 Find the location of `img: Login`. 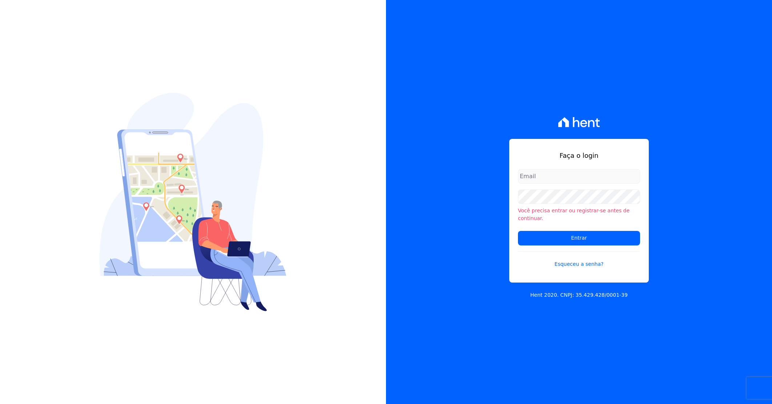

img: Login is located at coordinates (193, 202).